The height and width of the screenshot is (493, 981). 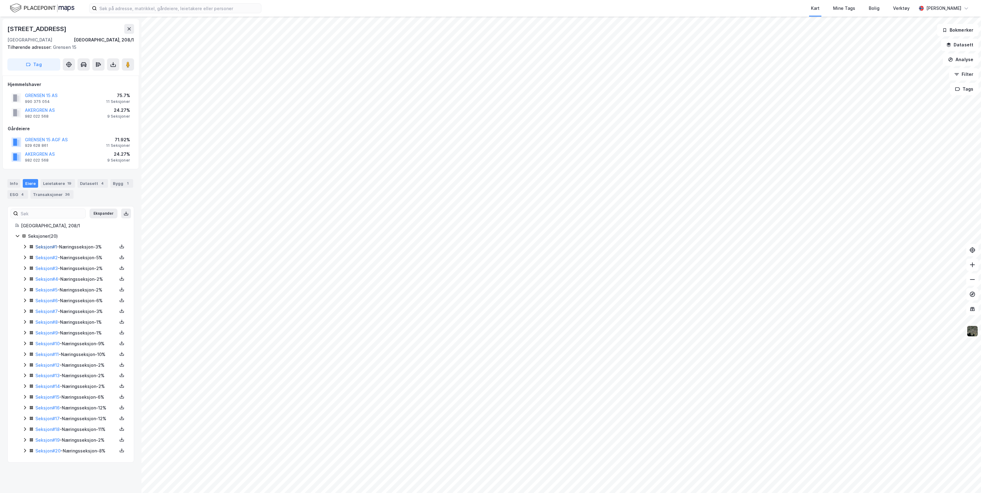 What do you see at coordinates (46, 311) in the screenshot?
I see `a: Seksjon#7` at bounding box center [46, 311].